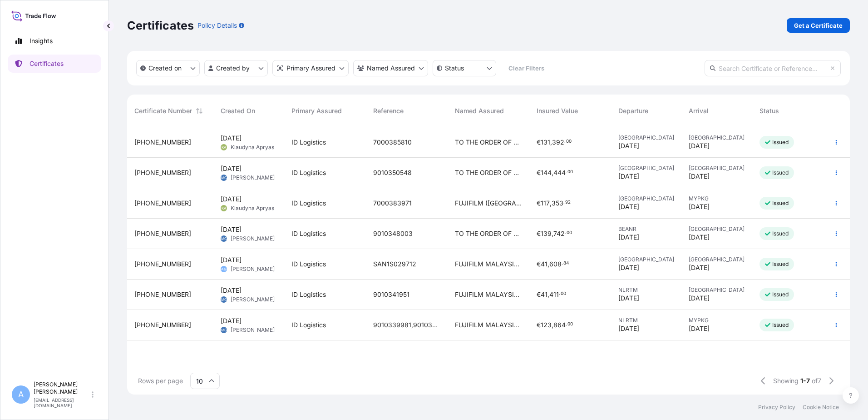  What do you see at coordinates (560, 325) in the screenshot?
I see `span: 864` at bounding box center [560, 325].